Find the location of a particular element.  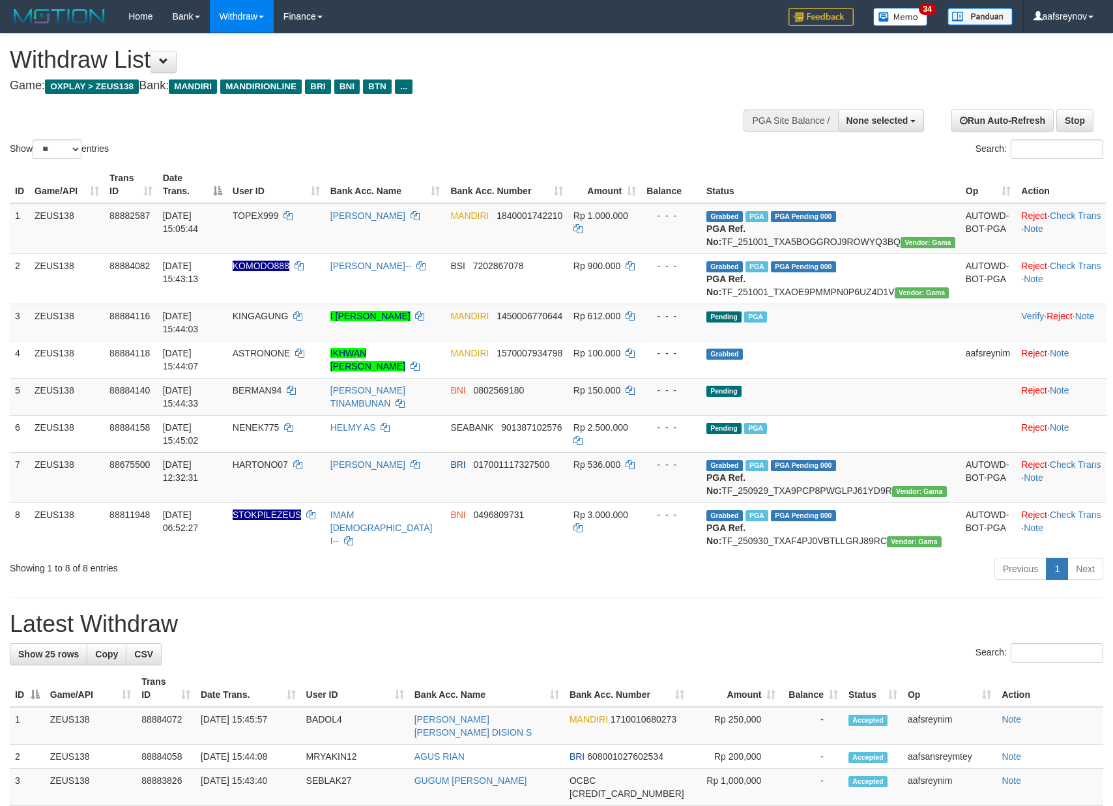

select: Showentries is located at coordinates (57, 149).